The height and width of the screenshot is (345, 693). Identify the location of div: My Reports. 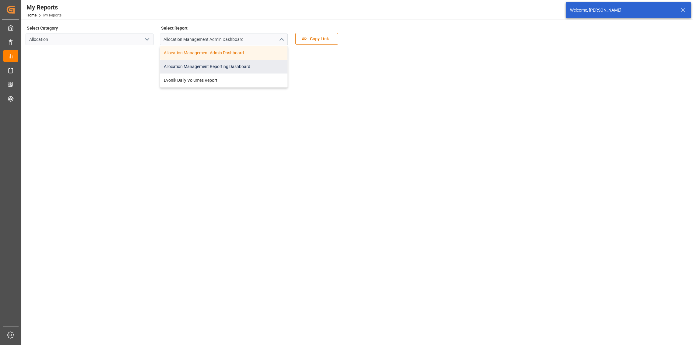
(44, 7).